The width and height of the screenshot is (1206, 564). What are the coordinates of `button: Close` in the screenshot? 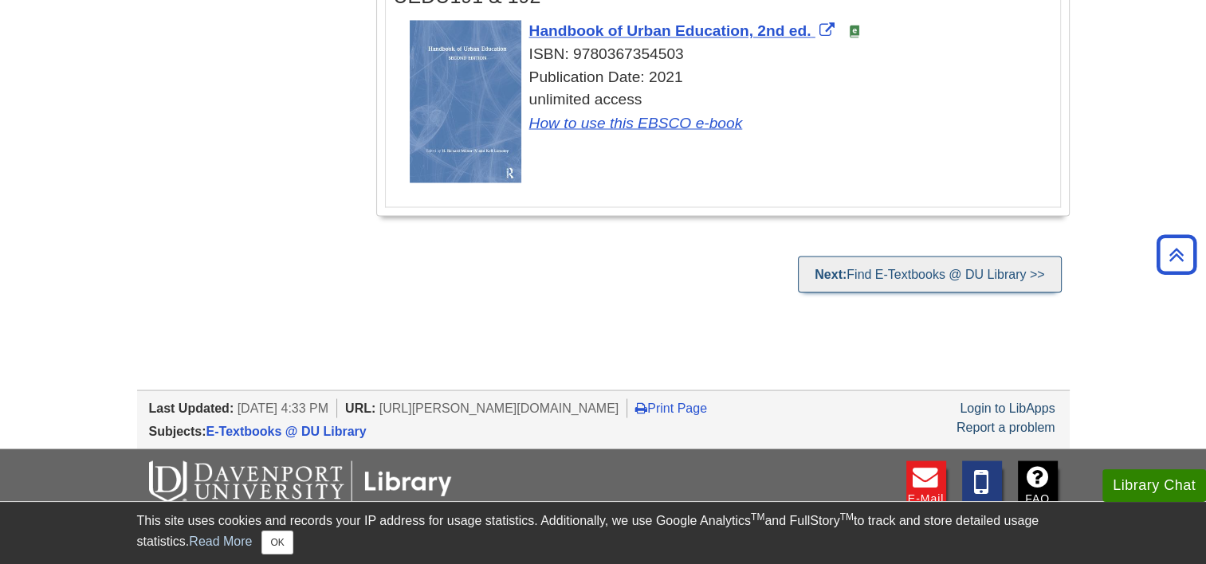 It's located at (277, 543).